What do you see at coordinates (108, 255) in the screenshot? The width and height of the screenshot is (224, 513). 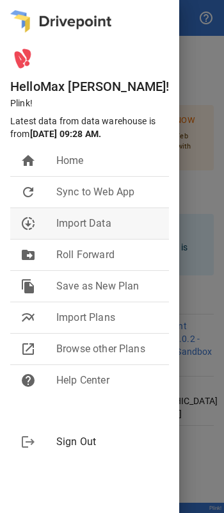 I see `span: Roll Forward` at bounding box center [108, 255].